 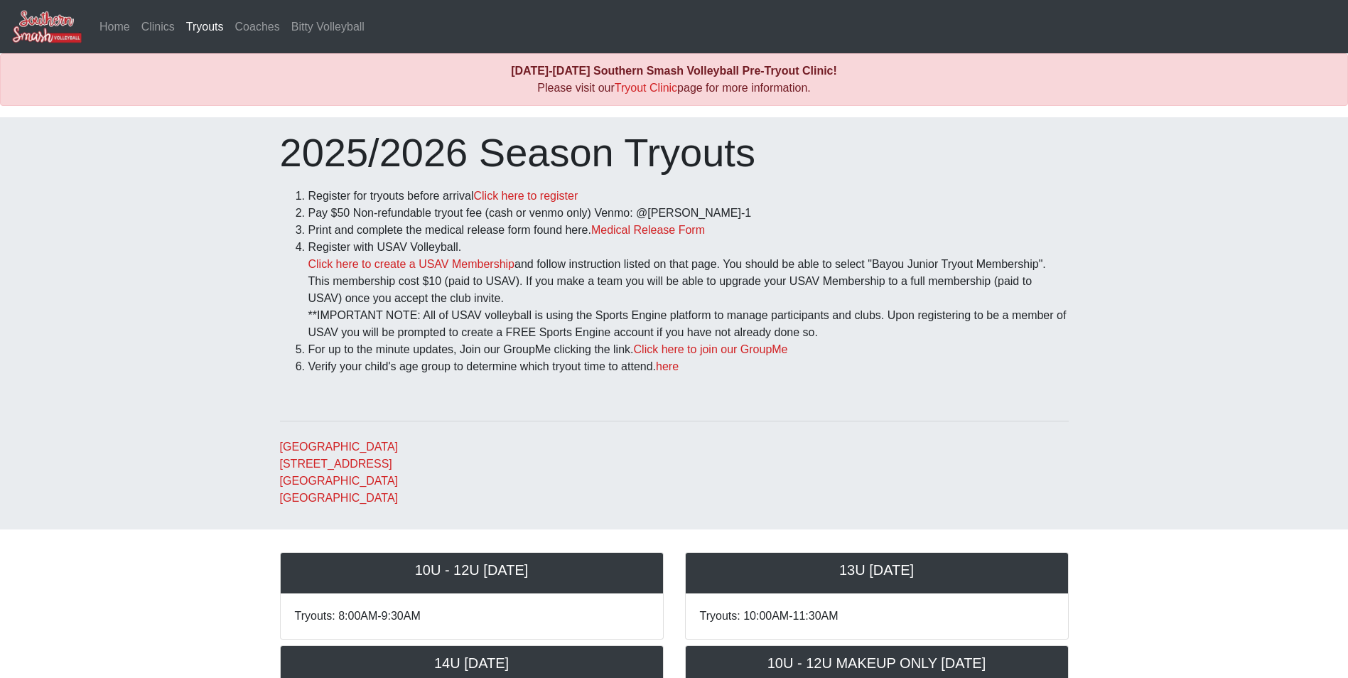 What do you see at coordinates (689, 290) in the screenshot?
I see `li: Register with USAV Volleyball. and follow instruction listed on that page. You should be able to ...` at bounding box center [689, 290].